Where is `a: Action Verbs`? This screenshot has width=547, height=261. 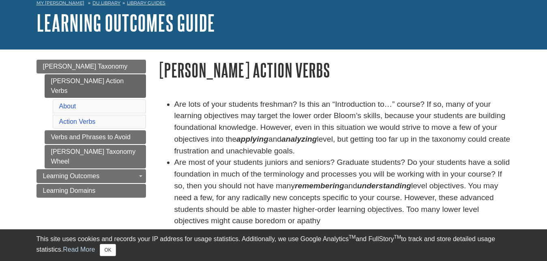
a: Action Verbs is located at coordinates (77, 121).